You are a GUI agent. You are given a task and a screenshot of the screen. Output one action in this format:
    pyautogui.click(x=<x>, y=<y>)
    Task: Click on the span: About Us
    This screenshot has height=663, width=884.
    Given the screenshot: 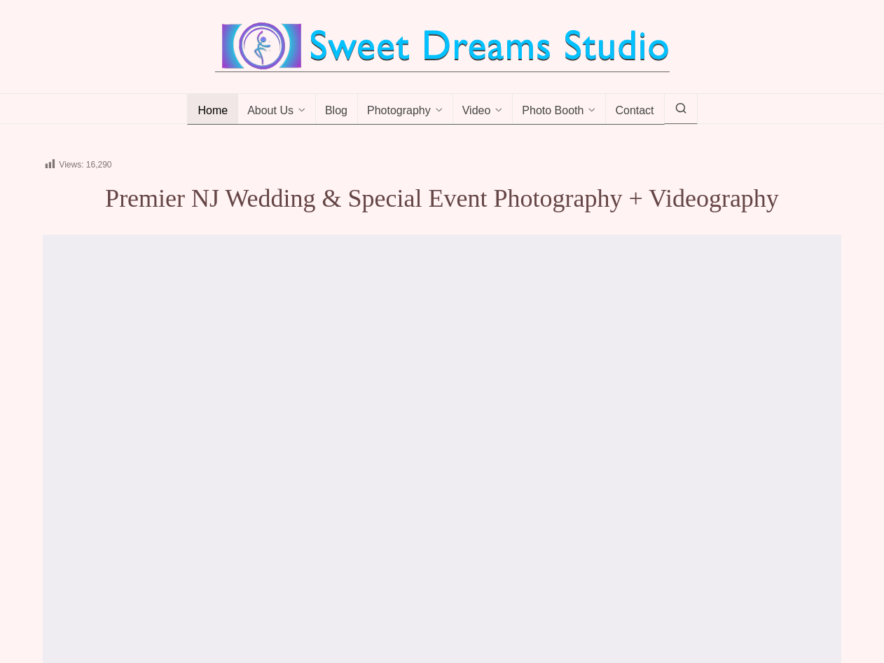 What is the action you would take?
    pyautogui.click(x=270, y=111)
    